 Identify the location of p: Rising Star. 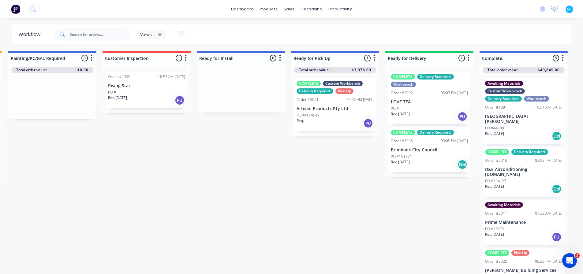
(147, 86).